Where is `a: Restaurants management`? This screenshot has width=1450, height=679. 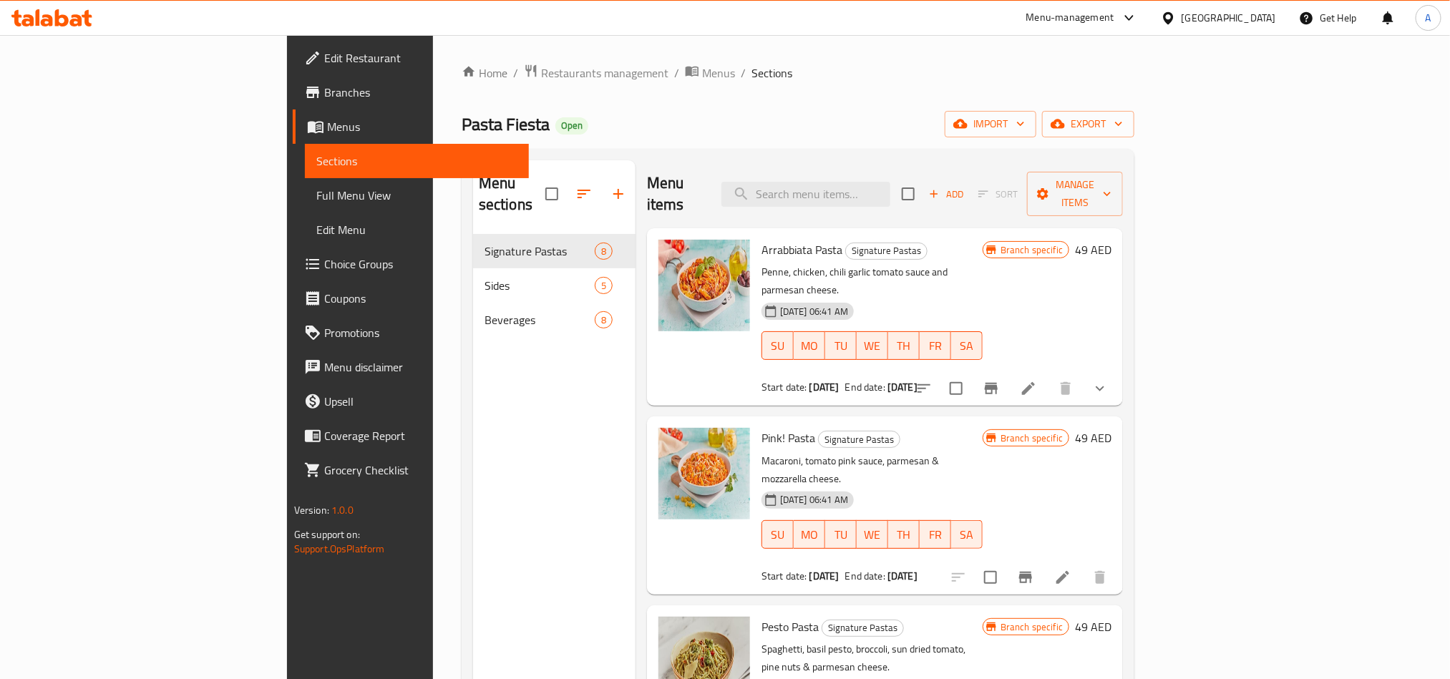 a: Restaurants management is located at coordinates (596, 73).